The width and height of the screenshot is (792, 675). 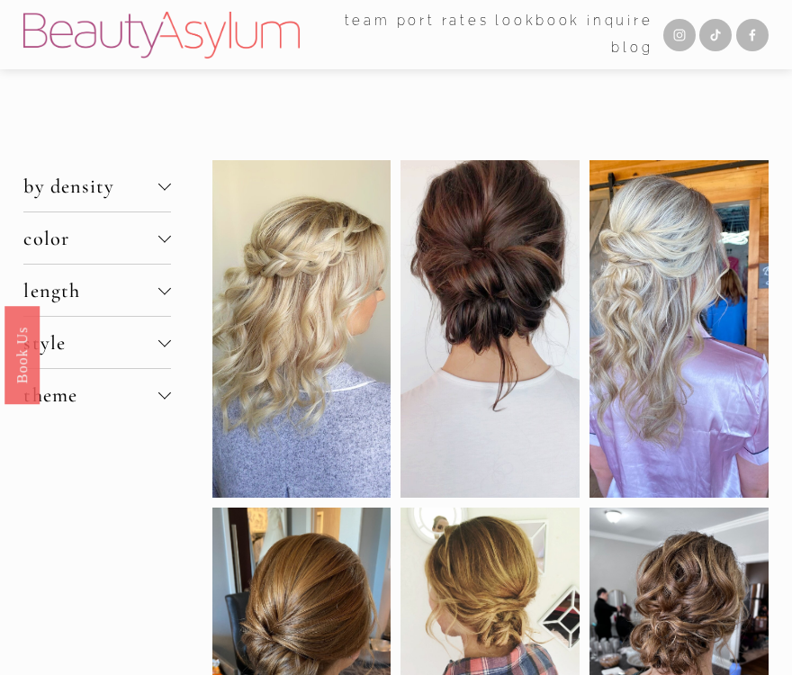 I want to click on a: Book Us, so click(x=22, y=355).